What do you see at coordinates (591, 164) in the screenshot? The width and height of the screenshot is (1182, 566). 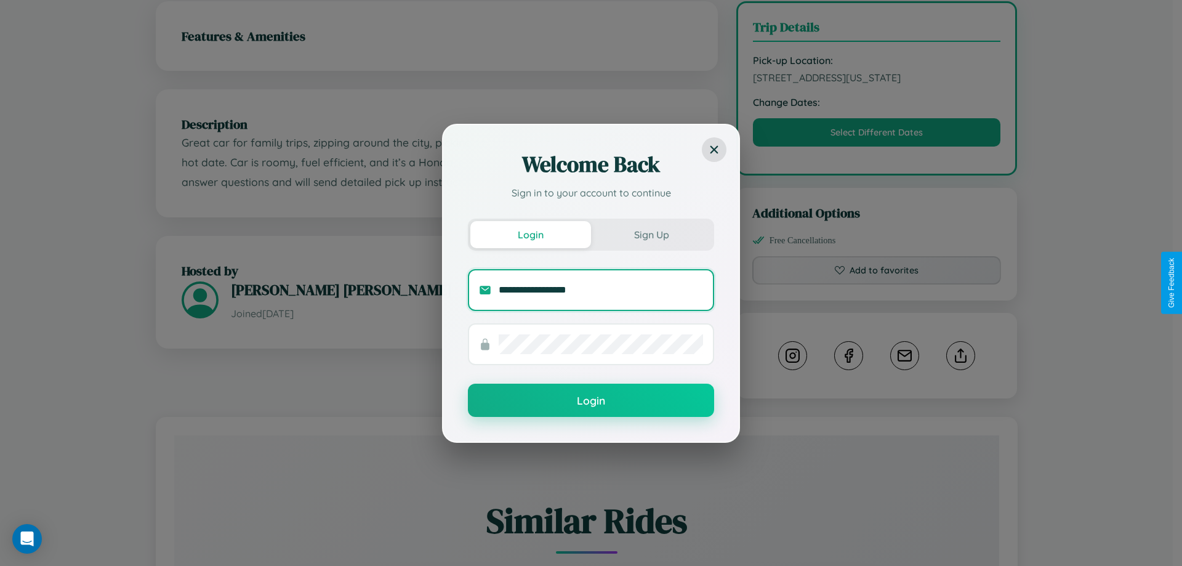 I see `h2: Welcome Back` at bounding box center [591, 164].